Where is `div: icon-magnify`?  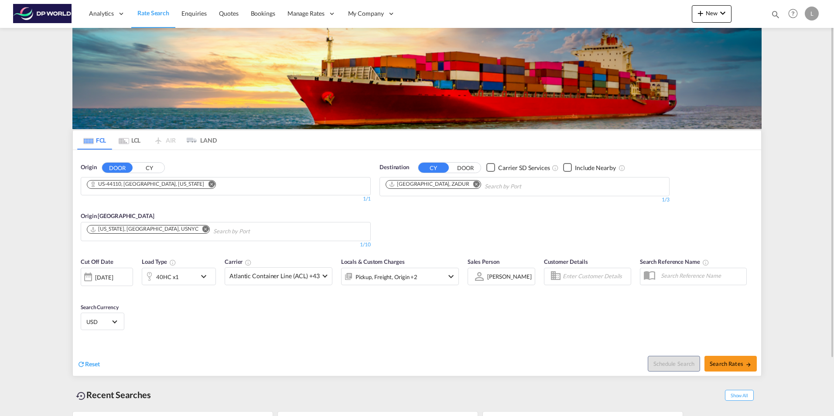 div: icon-magnify is located at coordinates (776, 16).